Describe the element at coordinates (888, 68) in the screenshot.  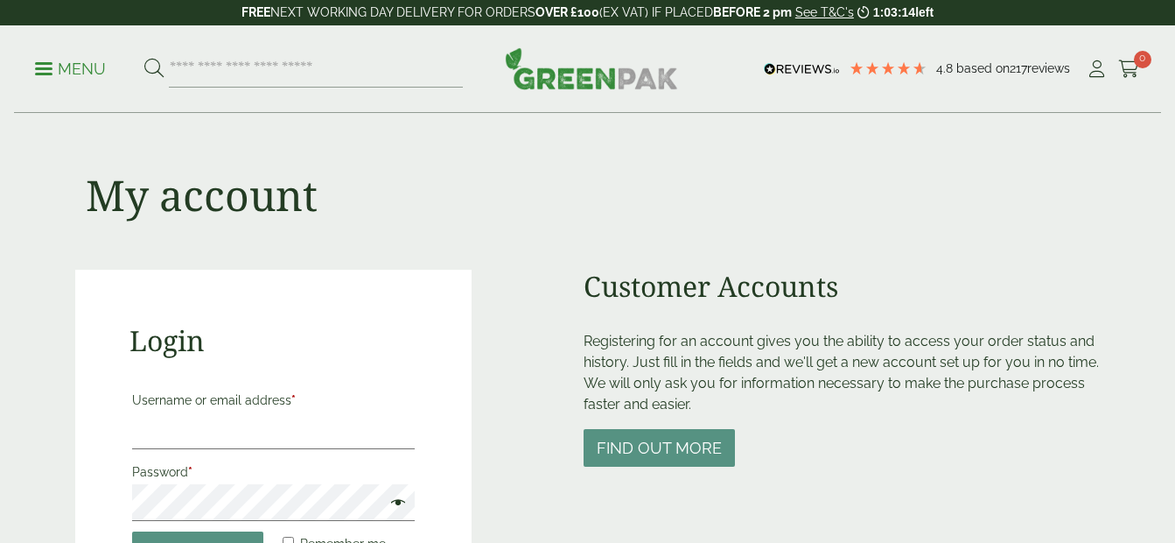
I see `div: 4.77 Stars` at that location.